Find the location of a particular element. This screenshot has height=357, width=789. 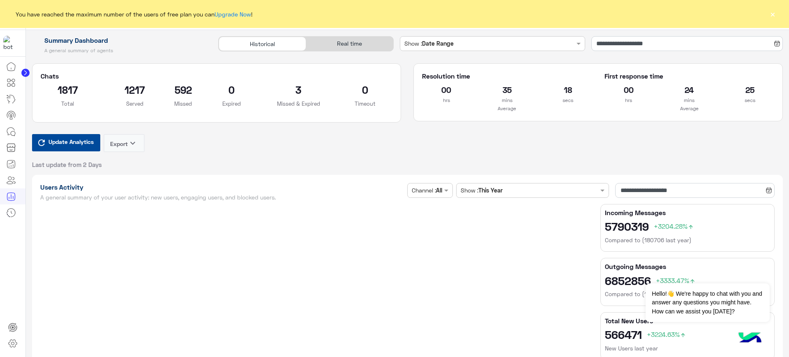

h2: 1817 is located at coordinates (68, 90).